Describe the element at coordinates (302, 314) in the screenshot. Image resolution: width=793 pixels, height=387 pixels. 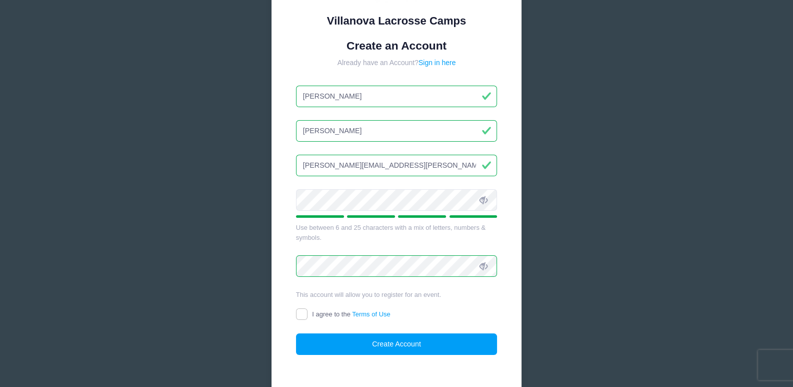
I see `input: I agree to theTerms of Use` at that location.